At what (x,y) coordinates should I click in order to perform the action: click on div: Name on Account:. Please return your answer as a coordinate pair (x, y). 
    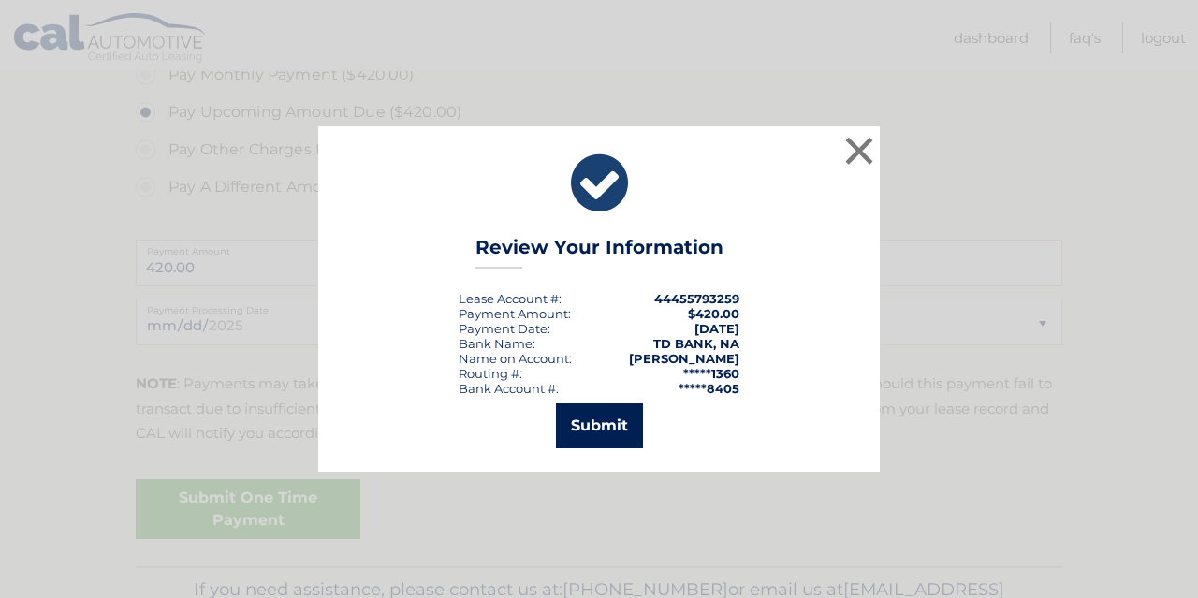
    Looking at the image, I should click on (515, 359).